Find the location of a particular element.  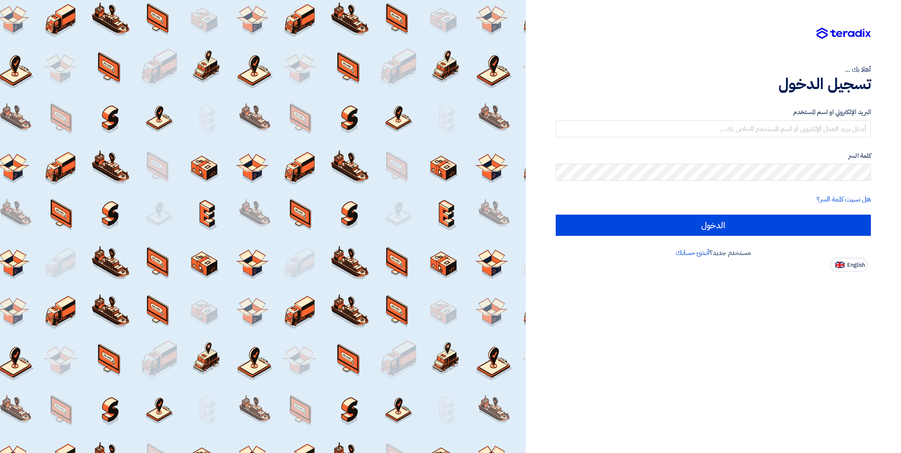

a: أنشئ حسابك is located at coordinates (692, 253).